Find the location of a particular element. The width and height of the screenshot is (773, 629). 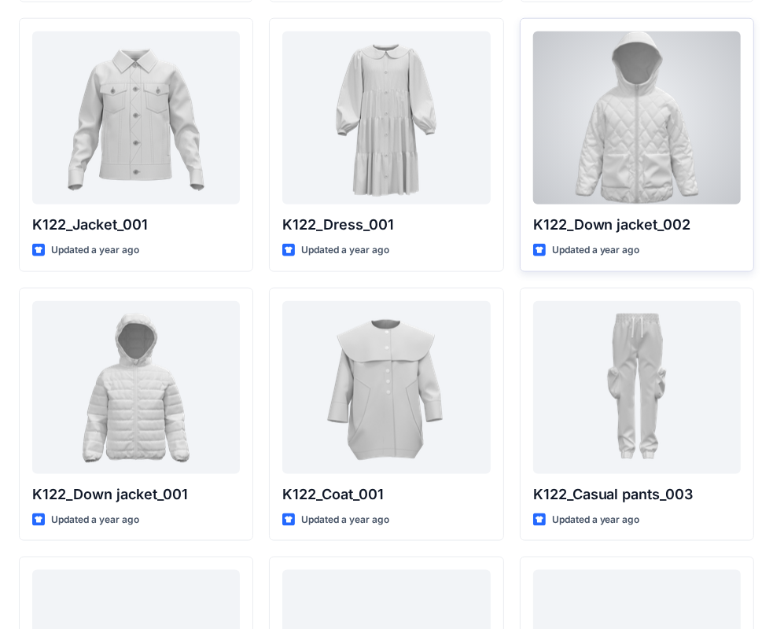

a: K122_Coat_001 is located at coordinates (386, 388).